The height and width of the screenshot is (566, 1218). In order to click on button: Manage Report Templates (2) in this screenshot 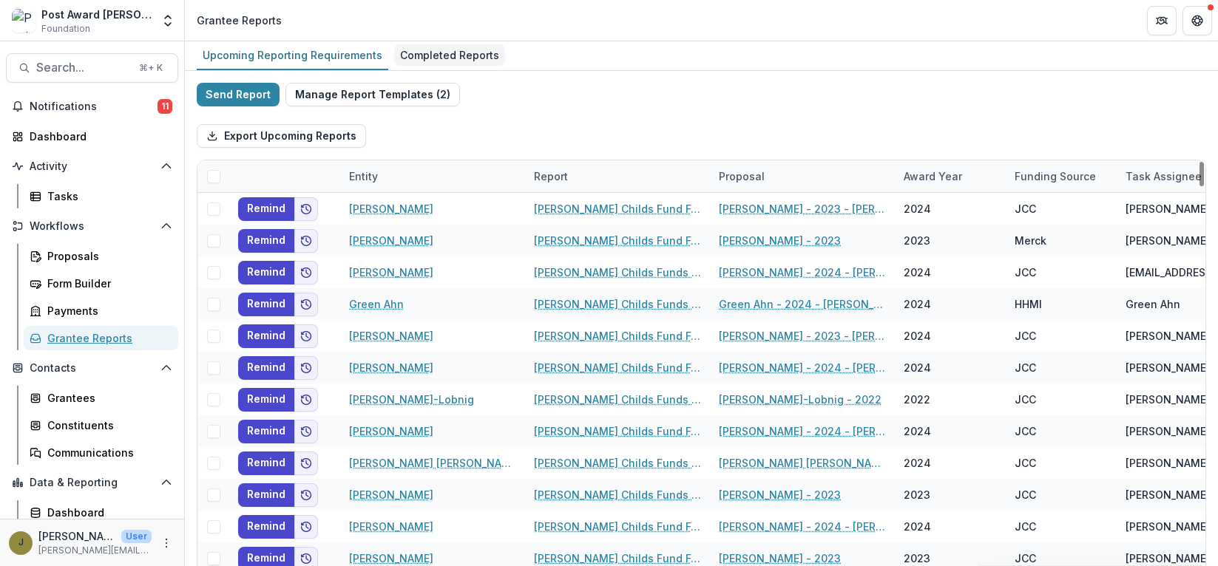, I will do `click(373, 95)`.